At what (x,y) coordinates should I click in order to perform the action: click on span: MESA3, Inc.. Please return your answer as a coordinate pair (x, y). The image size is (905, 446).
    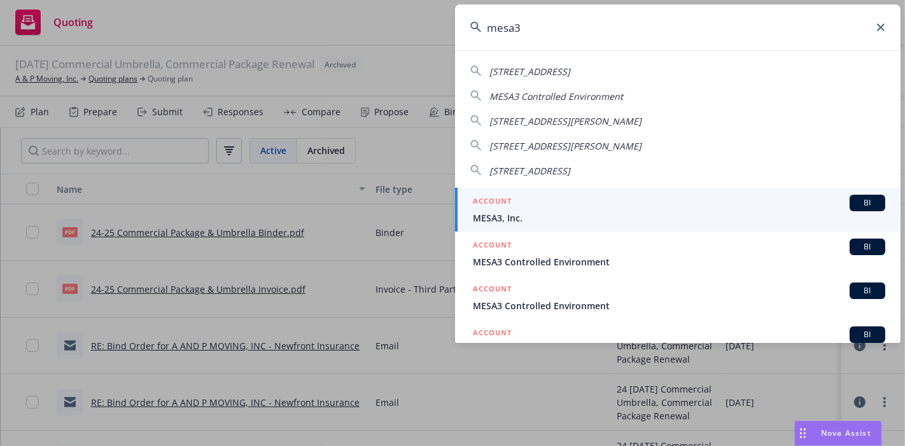
    Looking at the image, I should click on (679, 218).